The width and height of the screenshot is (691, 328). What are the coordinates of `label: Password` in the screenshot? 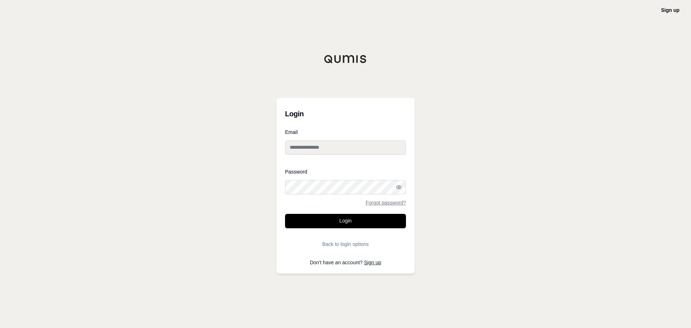 It's located at (345, 172).